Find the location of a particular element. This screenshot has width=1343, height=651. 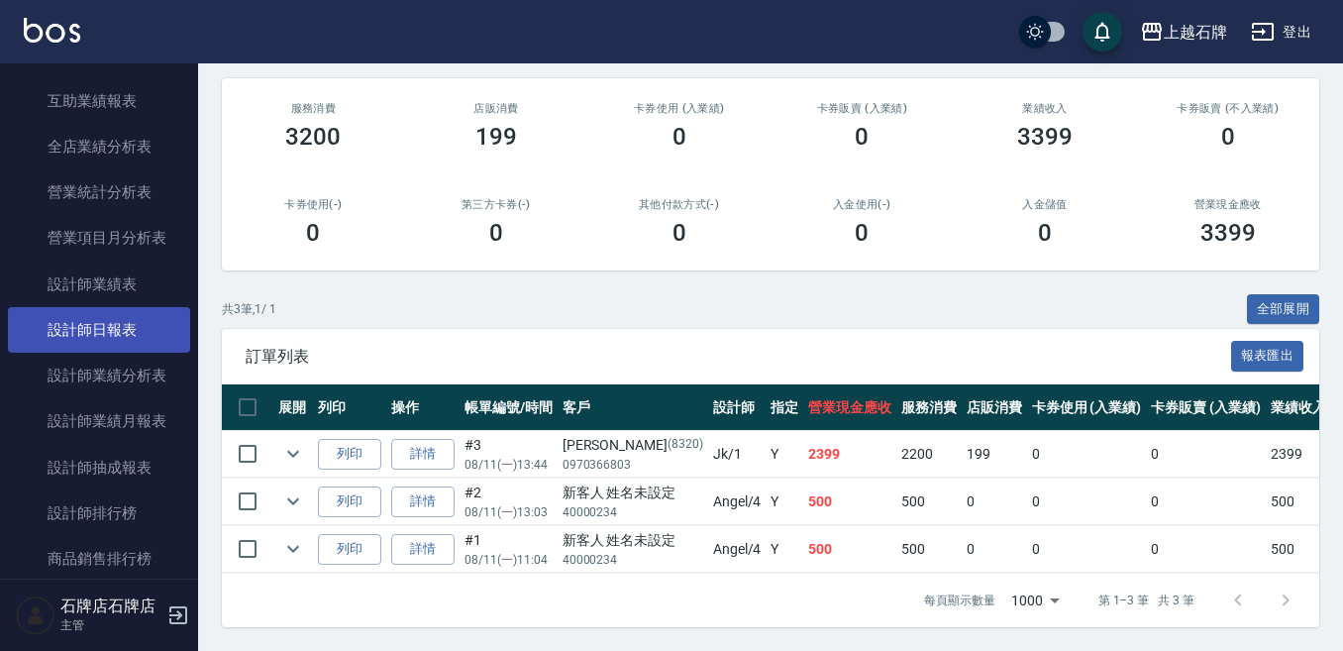

td: #1 is located at coordinates (508, 549).